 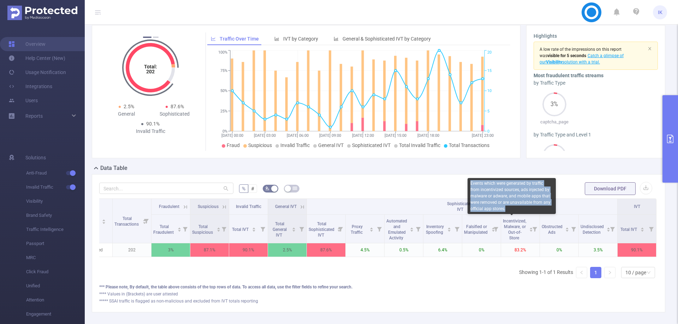 I want to click on i: icon: bar-chart, so click(x=336, y=39).